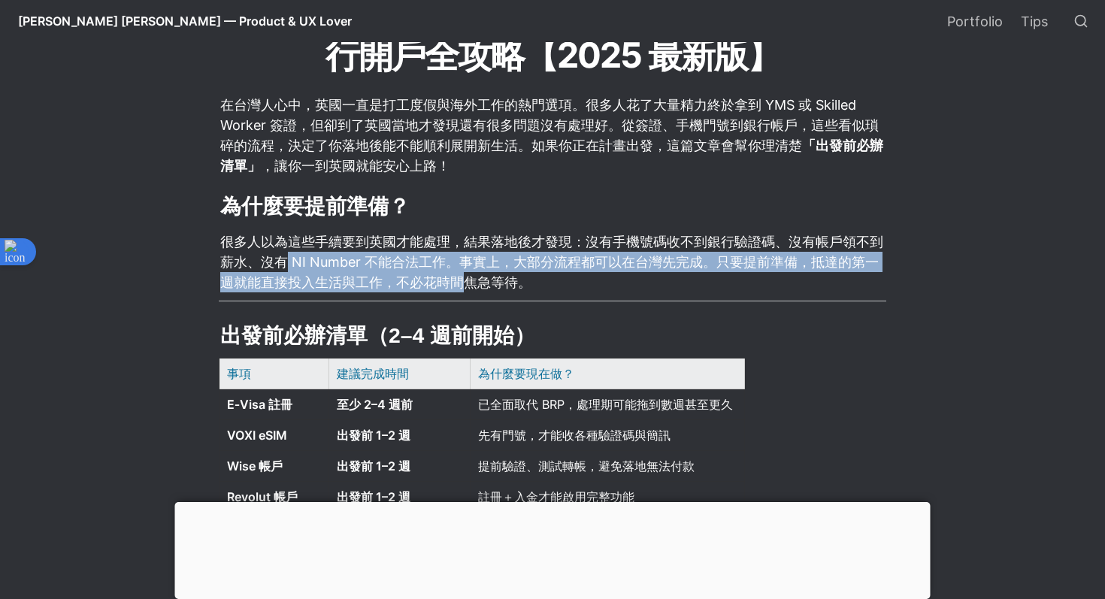  Describe the element at coordinates (553, 262) in the screenshot. I see `p: 很多人以為這些手續要到英國才能處理，結果落地後才發現：沒有手機號碼收不到銀行驗證碼、沒有帳戶領不到薪水、沒有 NI Number 不能合法工作。事實上，大部分流程都可以在台灣先完成。只要提前準備...` at that location.